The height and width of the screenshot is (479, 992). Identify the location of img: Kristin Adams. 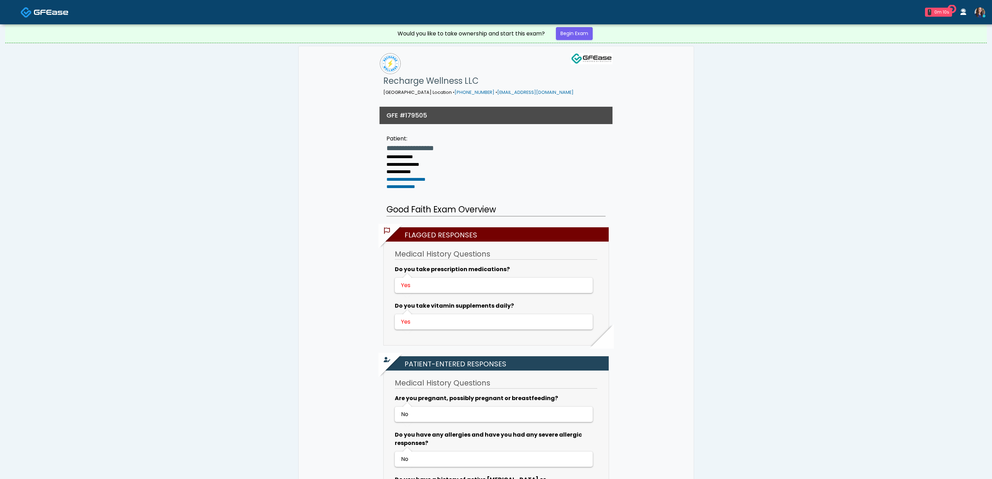
(980, 13).